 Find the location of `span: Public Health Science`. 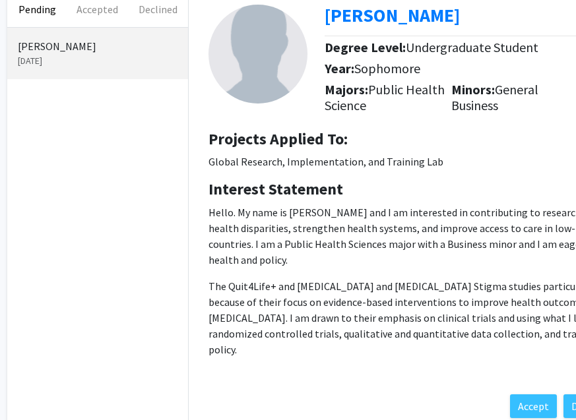

span: Public Health Science is located at coordinates (385, 97).